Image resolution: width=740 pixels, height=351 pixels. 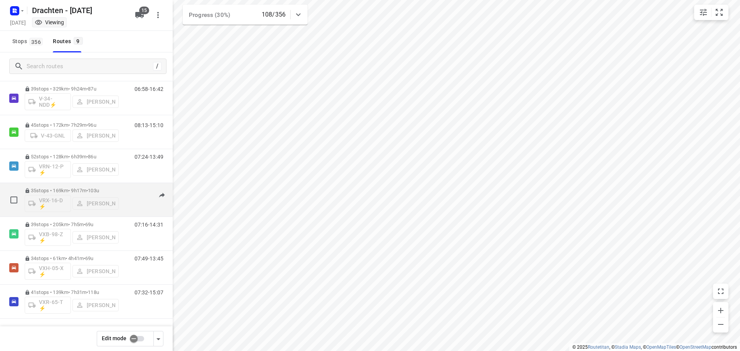 What do you see at coordinates (695, 347) in the screenshot?
I see `a: OpenStreetMap` at bounding box center [695, 347].